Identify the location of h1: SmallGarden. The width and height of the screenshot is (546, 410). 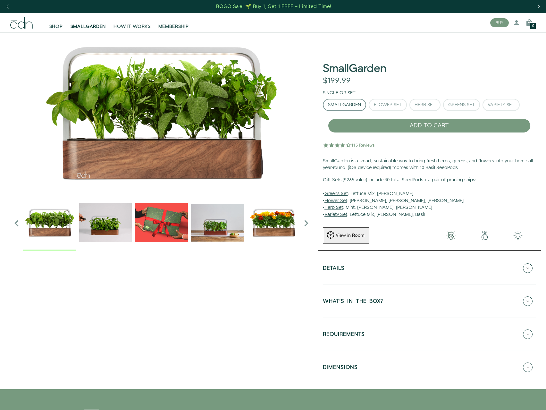
(355, 69).